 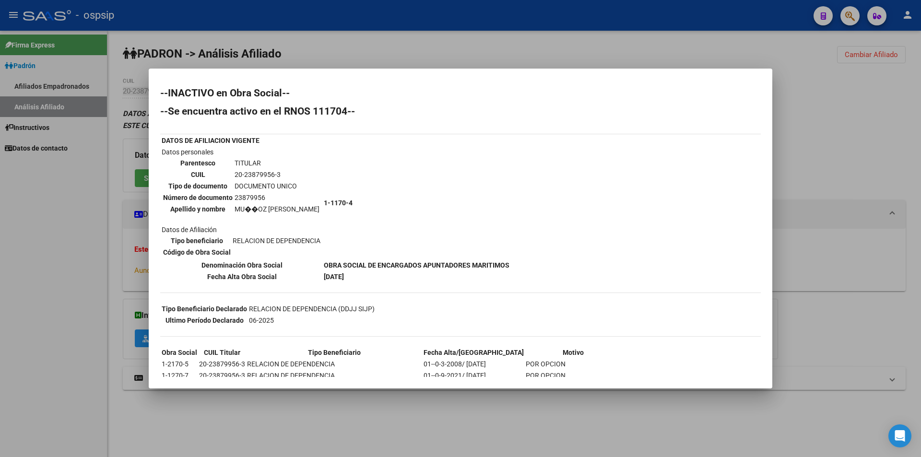 I want to click on th: Denominación Obra Social, so click(x=242, y=265).